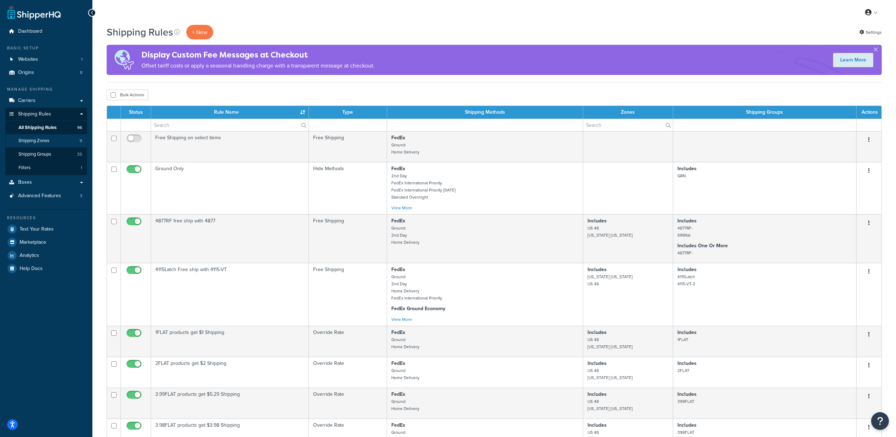  Describe the element at coordinates (418, 309) in the screenshot. I see `strong: FedEx Ground Economy` at that location.